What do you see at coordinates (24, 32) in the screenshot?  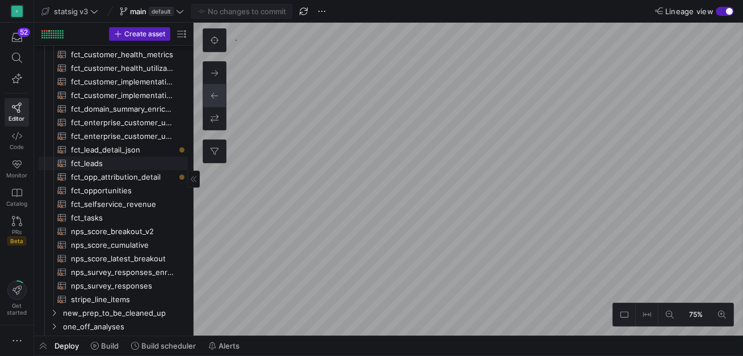 I see `div: 52` at bounding box center [24, 32].